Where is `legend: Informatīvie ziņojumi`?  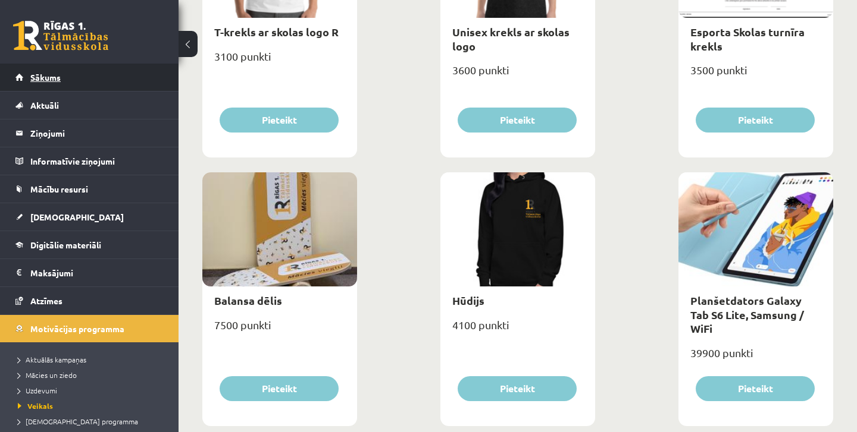 legend: Informatīvie ziņojumi is located at coordinates (97, 161).